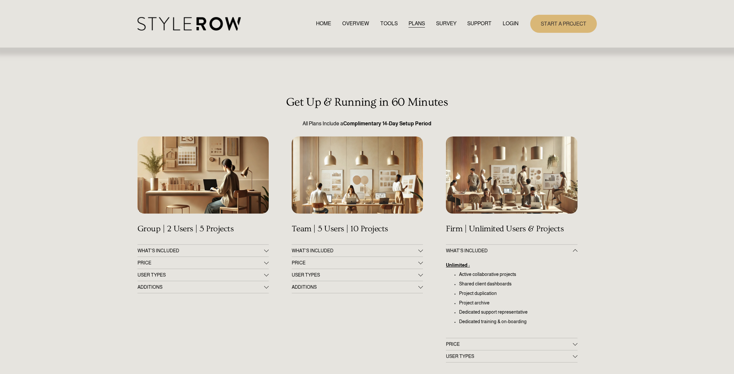 The width and height of the screenshot is (734, 374). Describe the element at coordinates (512, 251) in the screenshot. I see `button: WHAT’S INCLUDED` at that location.